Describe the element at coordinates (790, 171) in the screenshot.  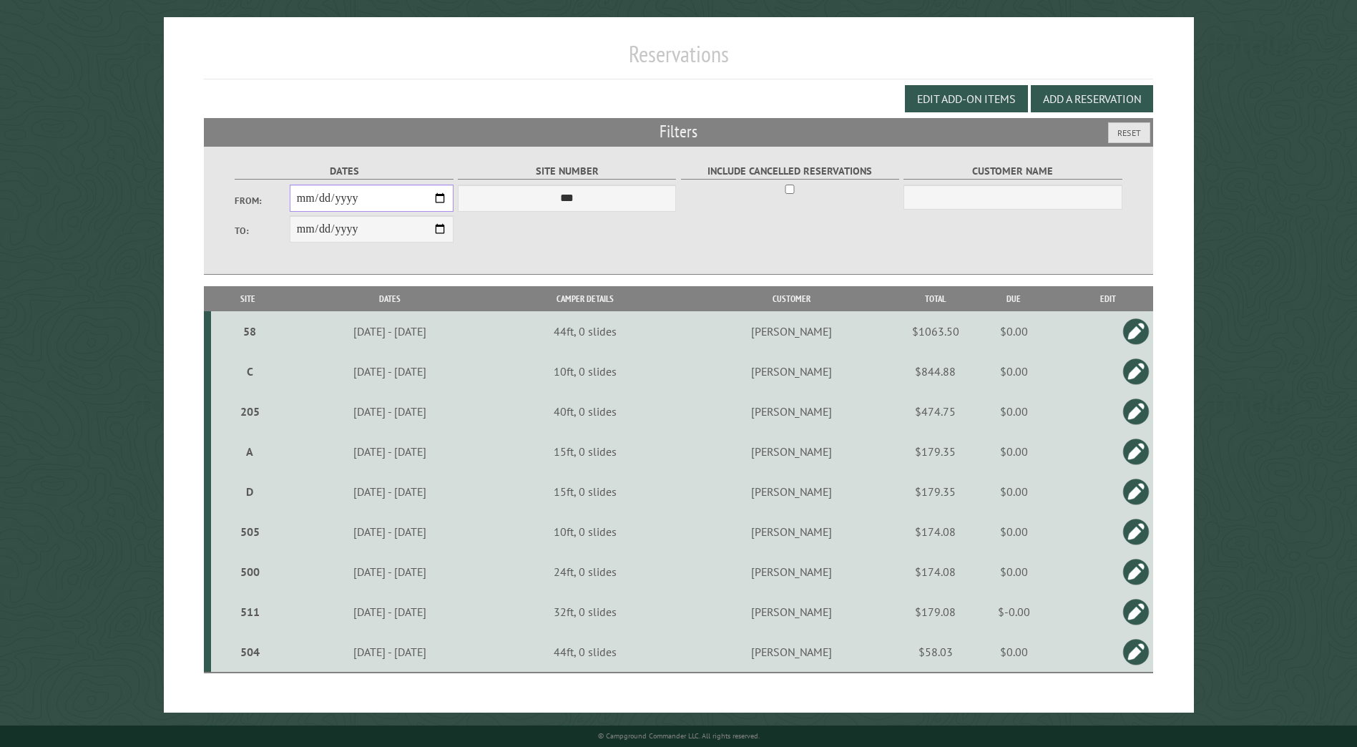
I see `label: Include Cancelled Reservations` at that location.